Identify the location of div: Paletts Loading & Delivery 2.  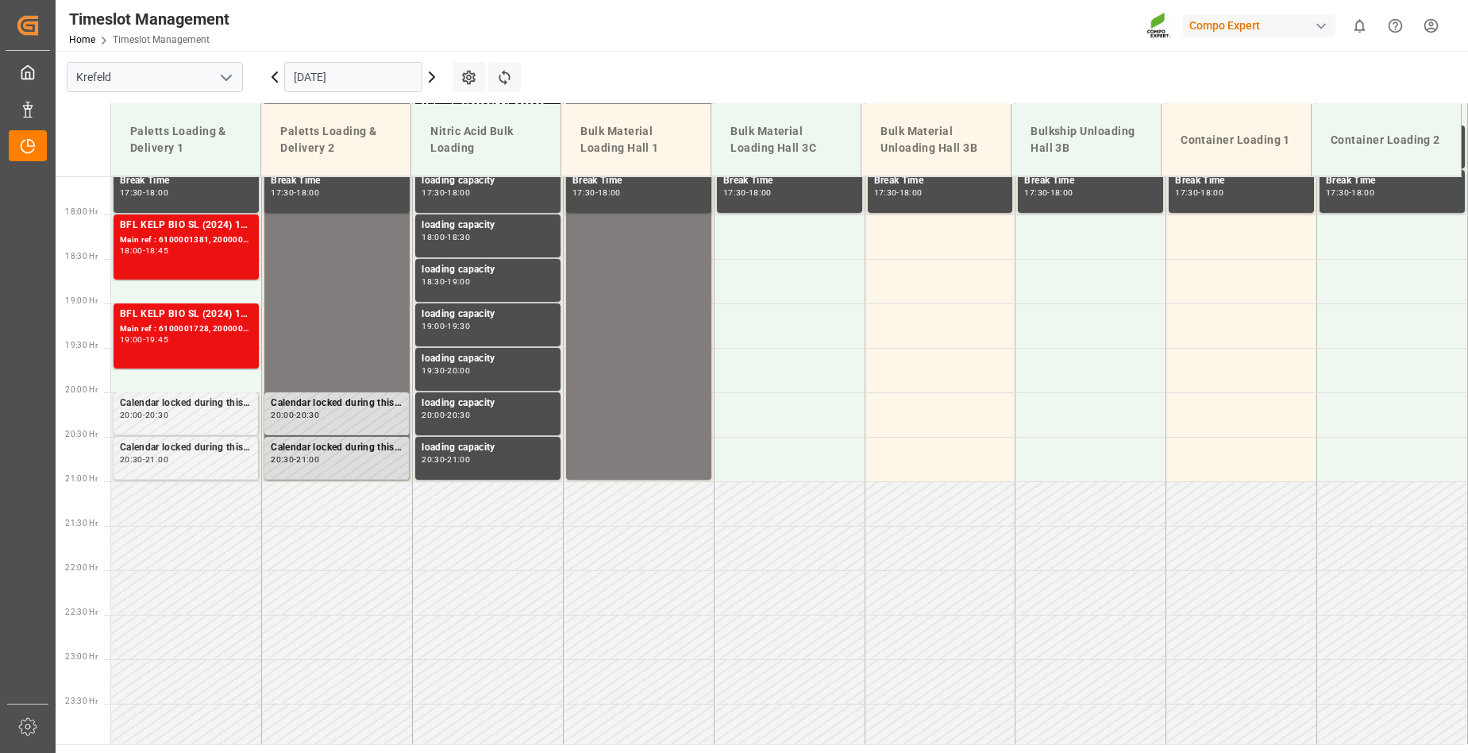
(336, 140).